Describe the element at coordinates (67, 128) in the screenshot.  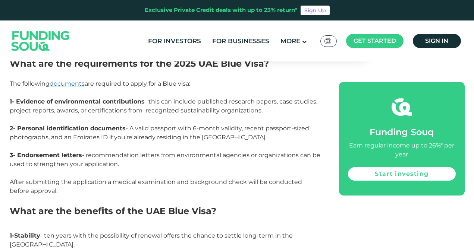
I see `strong: 2- Personal identification documents` at that location.